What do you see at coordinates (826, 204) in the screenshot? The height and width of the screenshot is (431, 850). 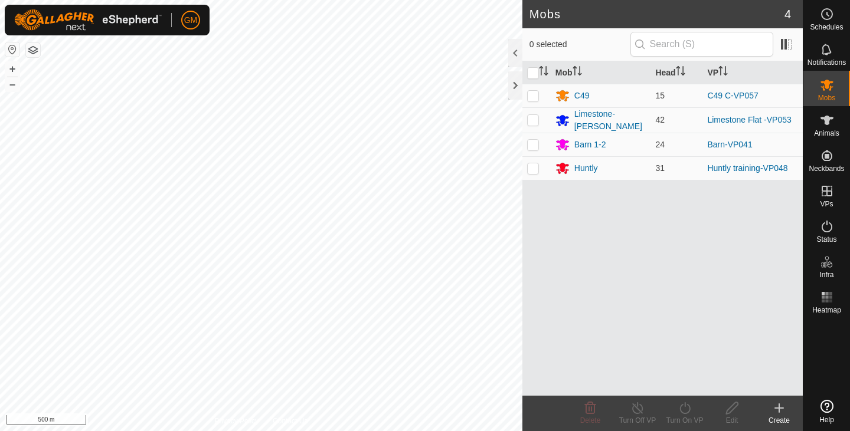 I see `span: VPs` at bounding box center [826, 204].